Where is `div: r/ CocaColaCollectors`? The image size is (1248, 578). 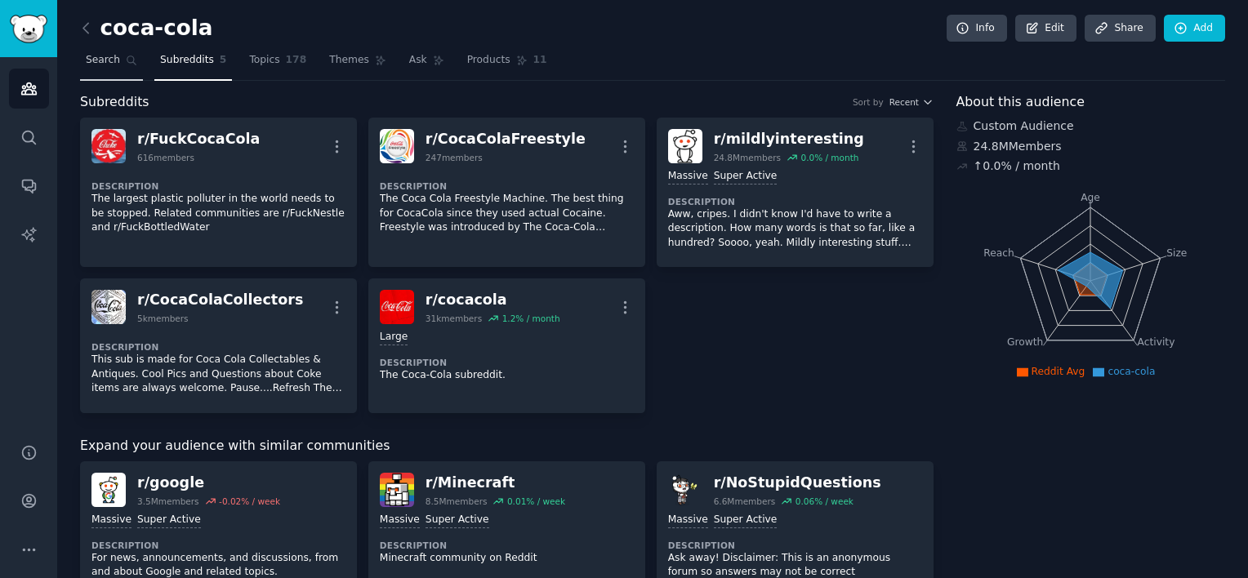
div: r/ CocaColaCollectors is located at coordinates (220, 300).